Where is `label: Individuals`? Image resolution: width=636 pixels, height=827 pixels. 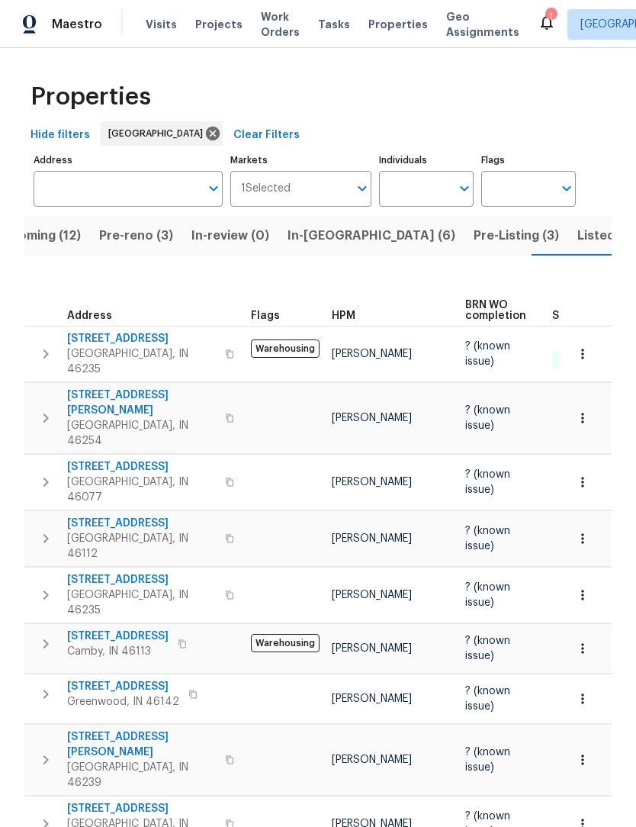 label: Individuals is located at coordinates (426, 160).